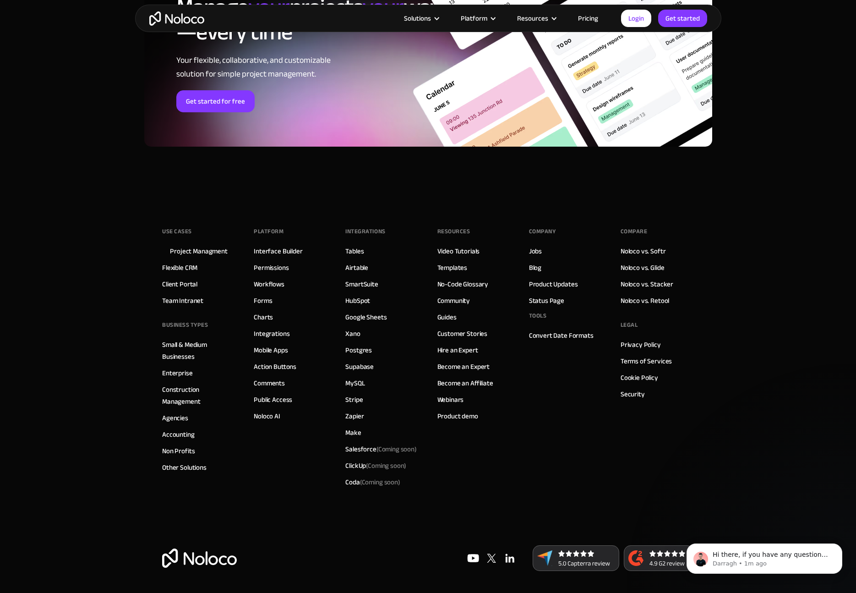 The width and height of the screenshot is (856, 593). What do you see at coordinates (465, 383) in the screenshot?
I see `a: Become an Affiliate` at bounding box center [465, 383].